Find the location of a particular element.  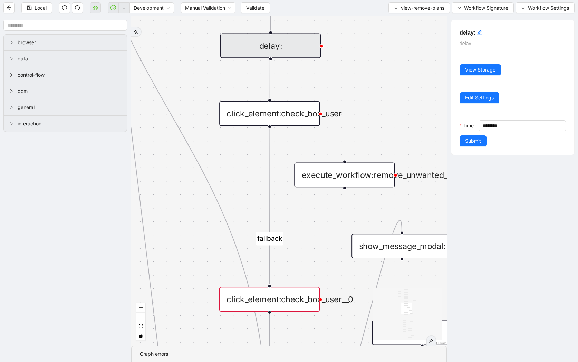

button: down is located at coordinates (124, 8).